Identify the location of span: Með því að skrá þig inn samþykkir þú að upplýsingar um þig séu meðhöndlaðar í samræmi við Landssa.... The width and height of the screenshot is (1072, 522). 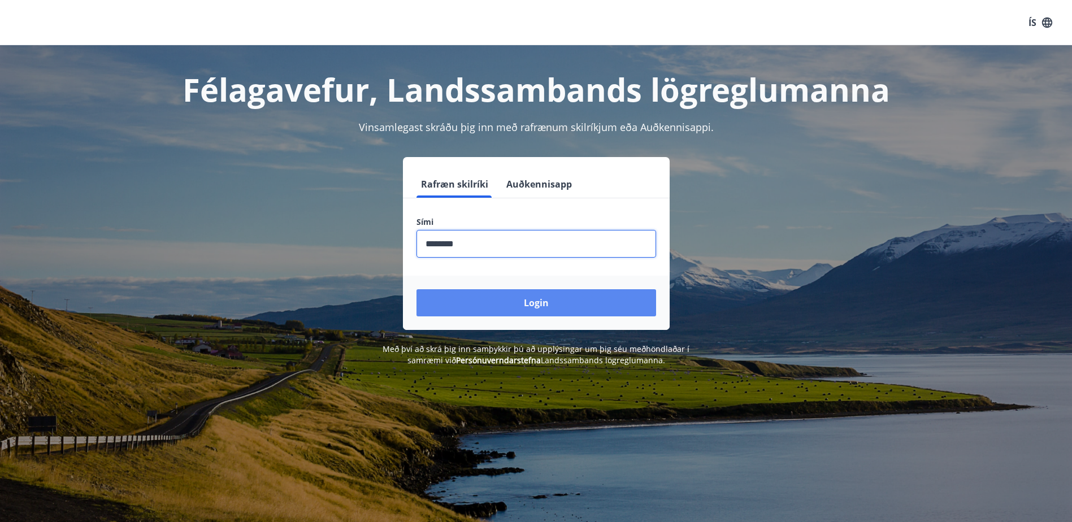
(536, 354).